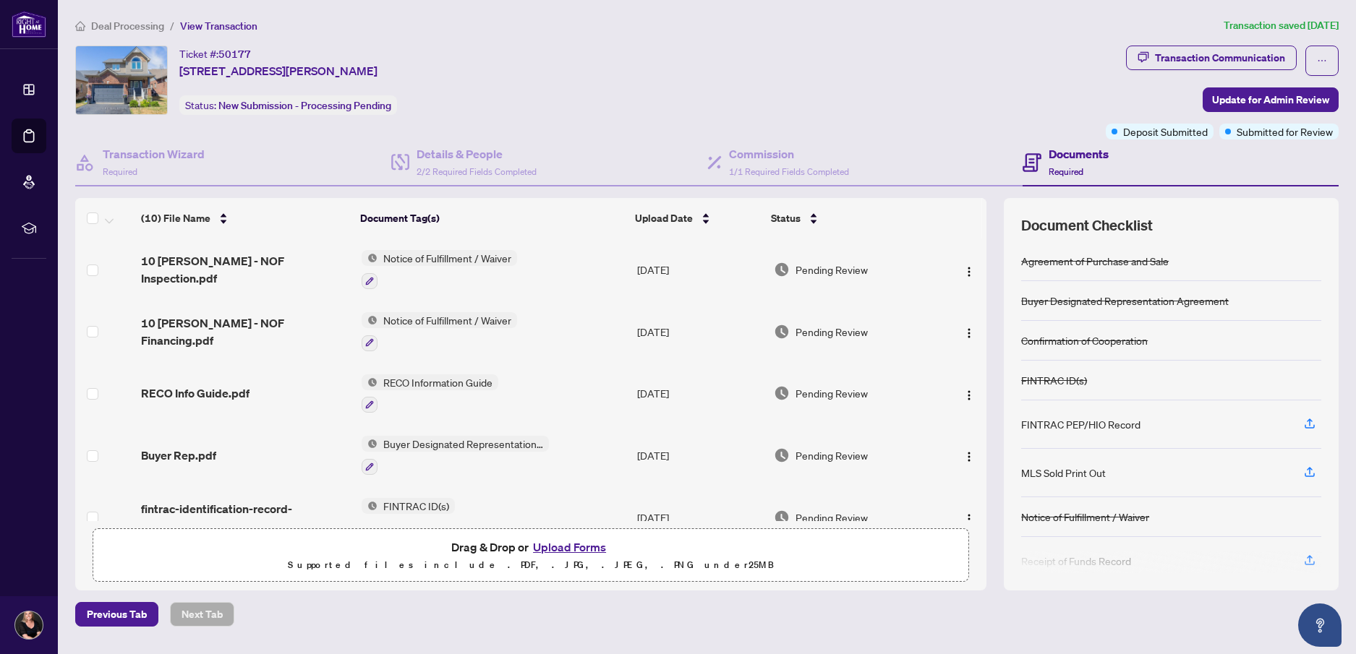 Image resolution: width=1356 pixels, height=654 pixels. What do you see at coordinates (245, 218) in the screenshot?
I see `th: (10) File Name` at bounding box center [245, 218].